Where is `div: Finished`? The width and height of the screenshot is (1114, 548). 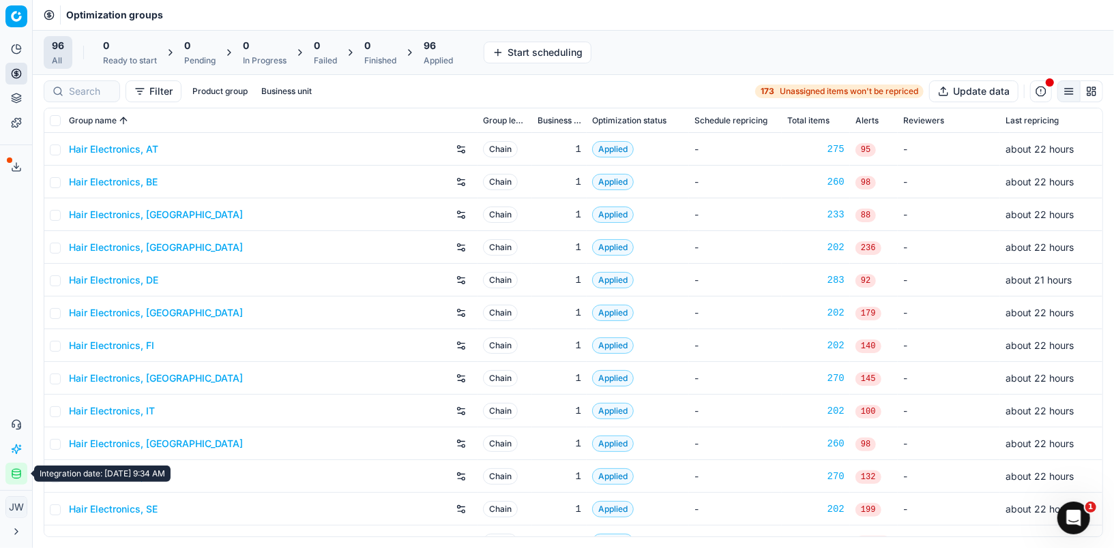 div: Finished is located at coordinates (380, 61).